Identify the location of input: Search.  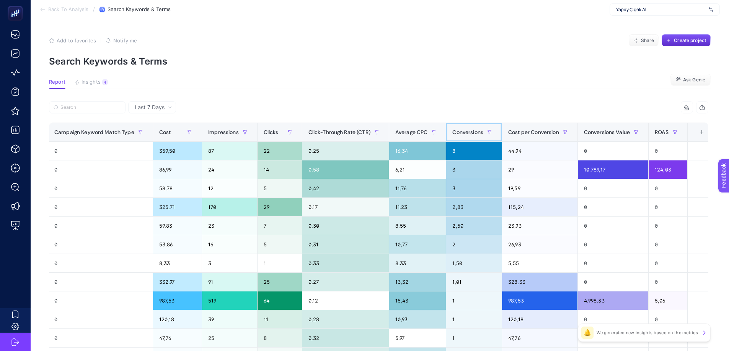
(91, 107).